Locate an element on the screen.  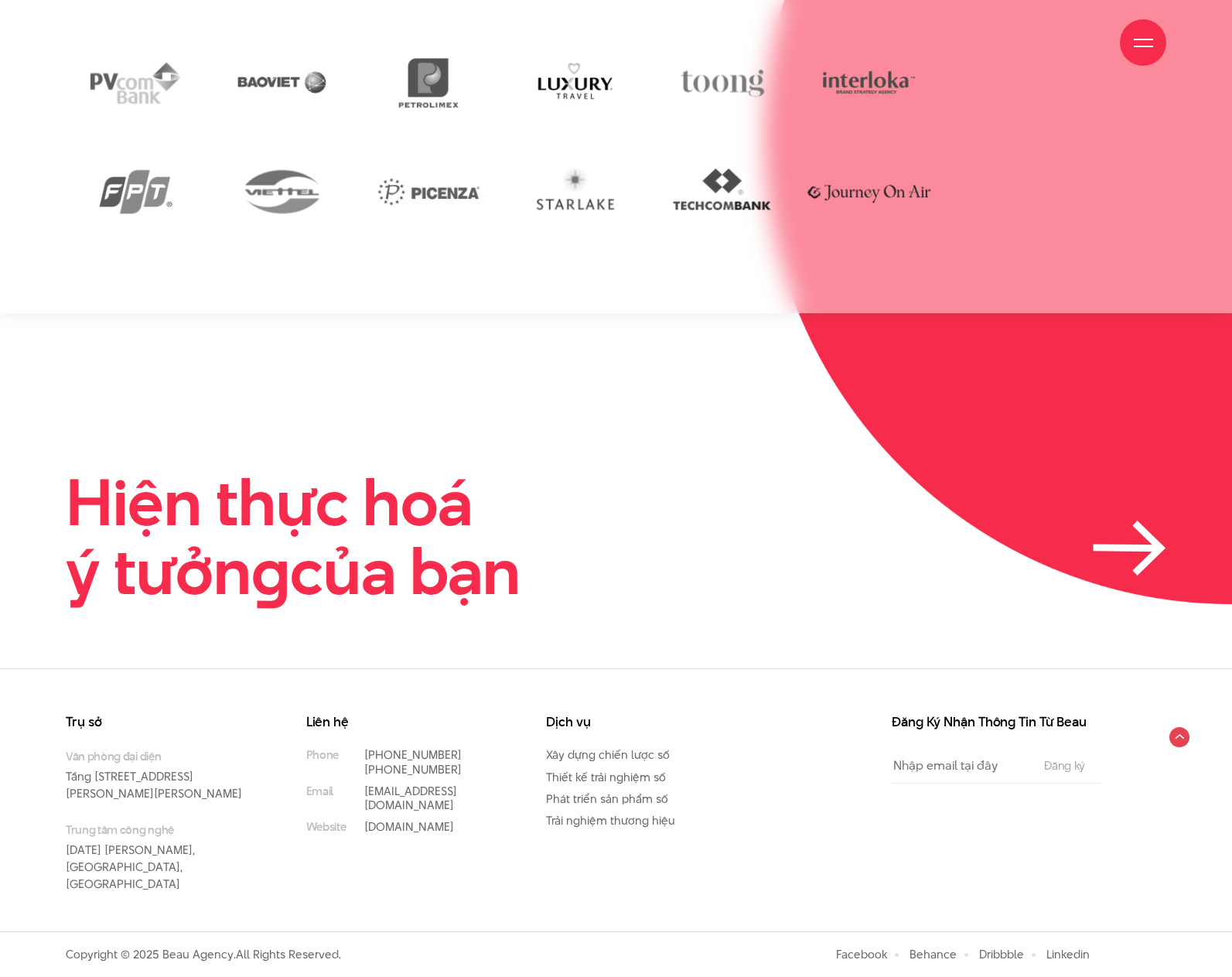
a: Trải nghiệm thương hiệu is located at coordinates (610, 820).